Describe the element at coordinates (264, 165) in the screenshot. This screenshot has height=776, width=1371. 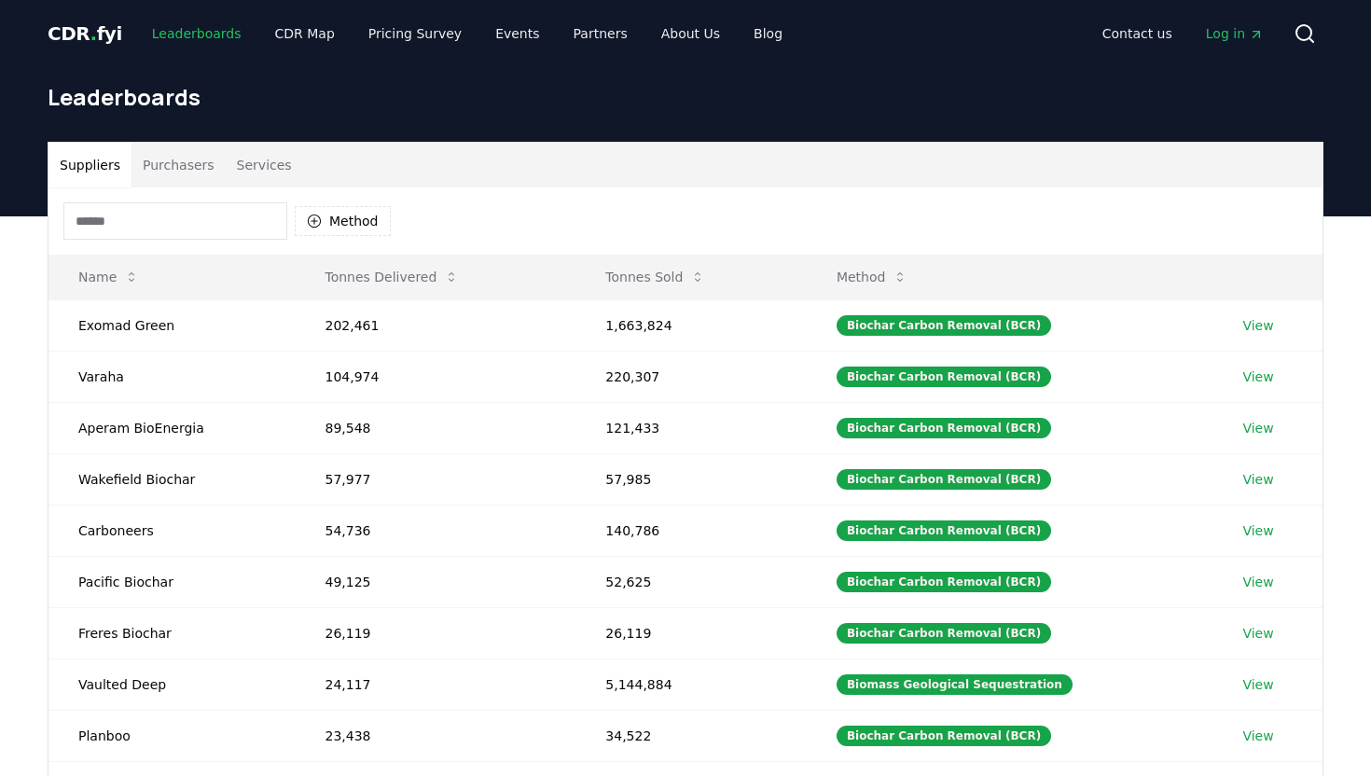
I see `button: Services` at that location.